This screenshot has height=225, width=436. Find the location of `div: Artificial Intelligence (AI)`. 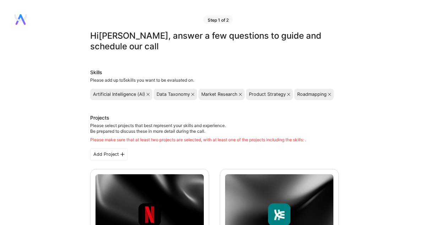

div: Artificial Intelligence (AI) is located at coordinates (119, 94).